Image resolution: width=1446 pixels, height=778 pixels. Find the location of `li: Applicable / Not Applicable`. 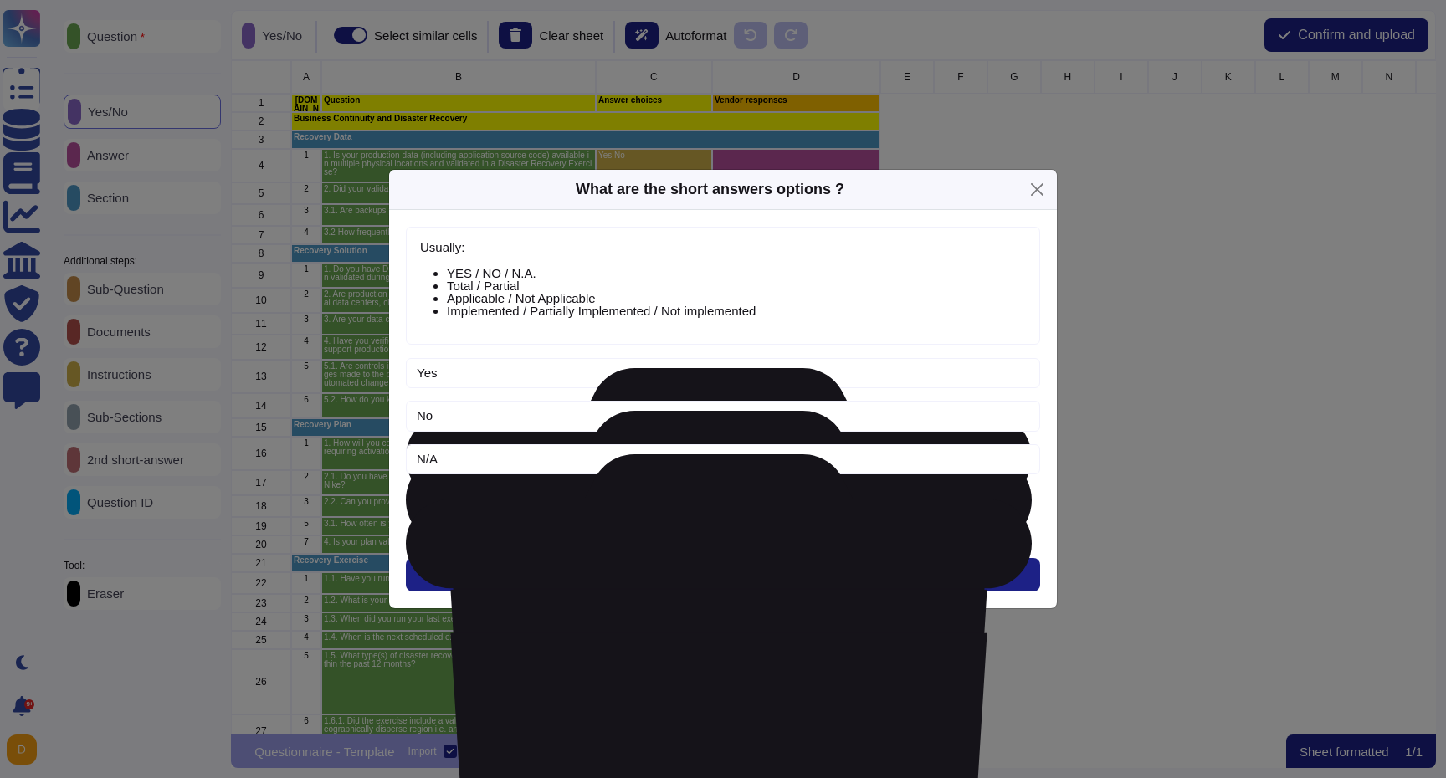

li: Applicable / Not Applicable is located at coordinates (737, 298).